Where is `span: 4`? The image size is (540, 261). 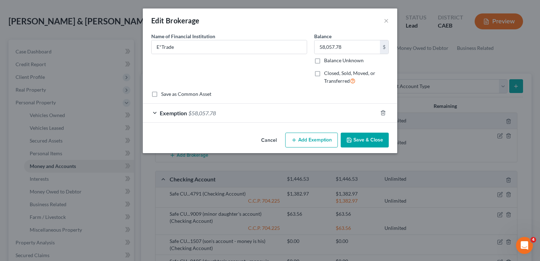
span: 4 is located at coordinates (533, 240).